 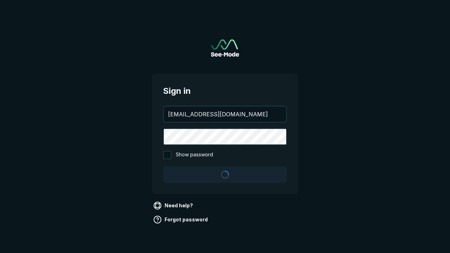 What do you see at coordinates (225, 48) in the screenshot?
I see `img: See-Mode Logo` at bounding box center [225, 48].